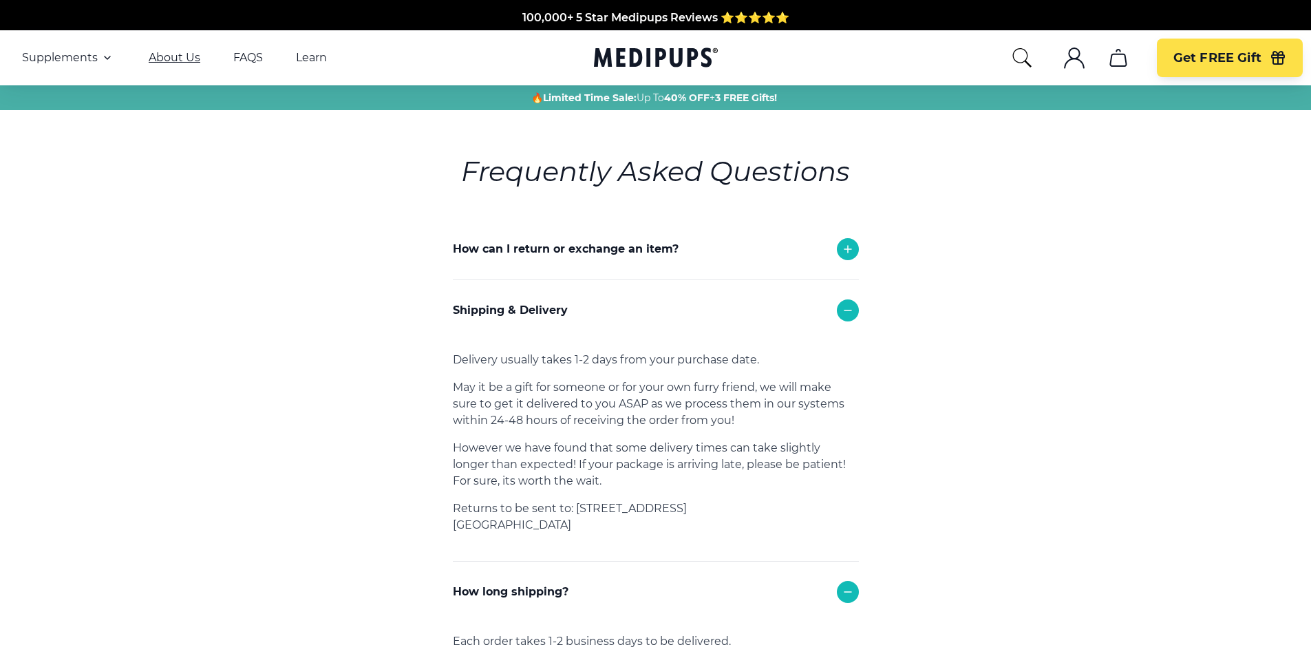 This screenshot has height=656, width=1311. What do you see at coordinates (656, 360) in the screenshot?
I see `p: Delivery usually takes 1-2 days from your purchase date.` at bounding box center [656, 360].